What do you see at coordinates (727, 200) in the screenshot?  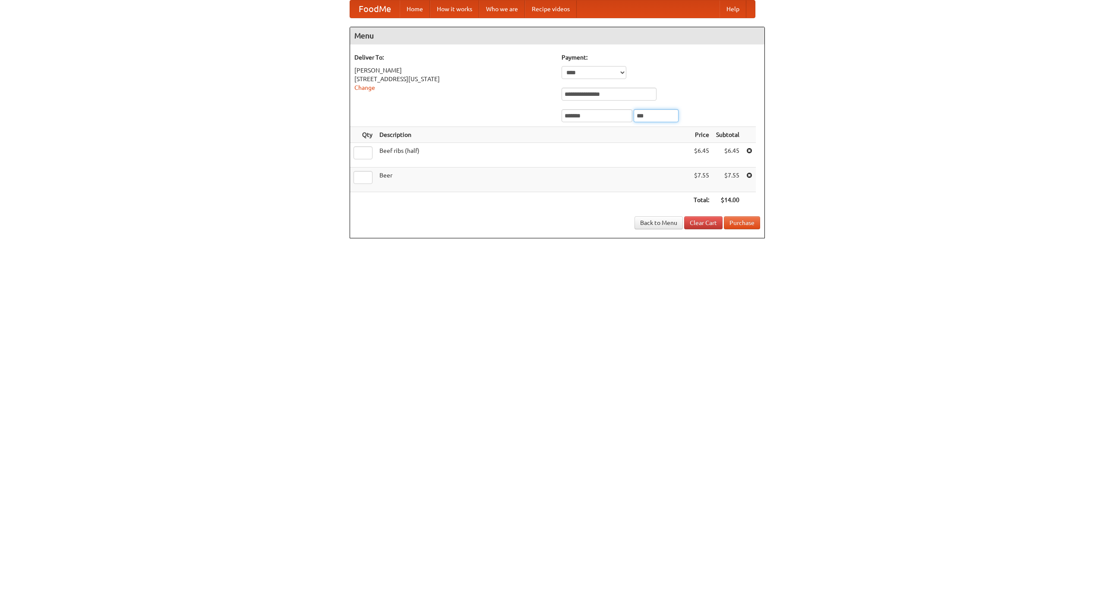 I see `th: $14.00` at bounding box center [727, 200].